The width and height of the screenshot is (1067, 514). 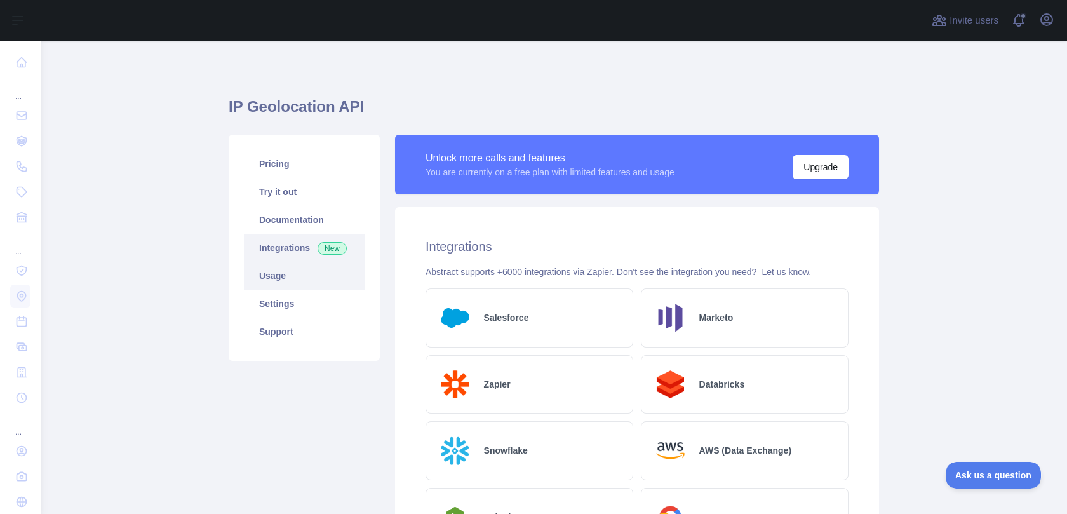 I want to click on a: Support, so click(x=304, y=332).